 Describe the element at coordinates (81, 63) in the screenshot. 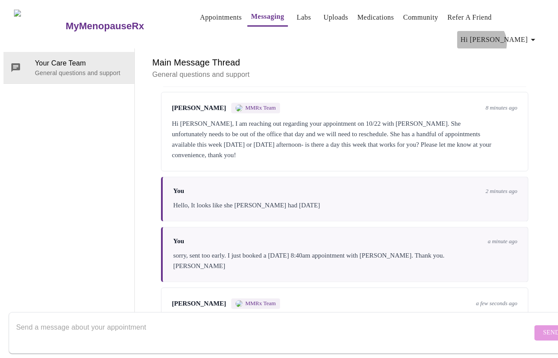

I see `span: Your Care Team` at that location.